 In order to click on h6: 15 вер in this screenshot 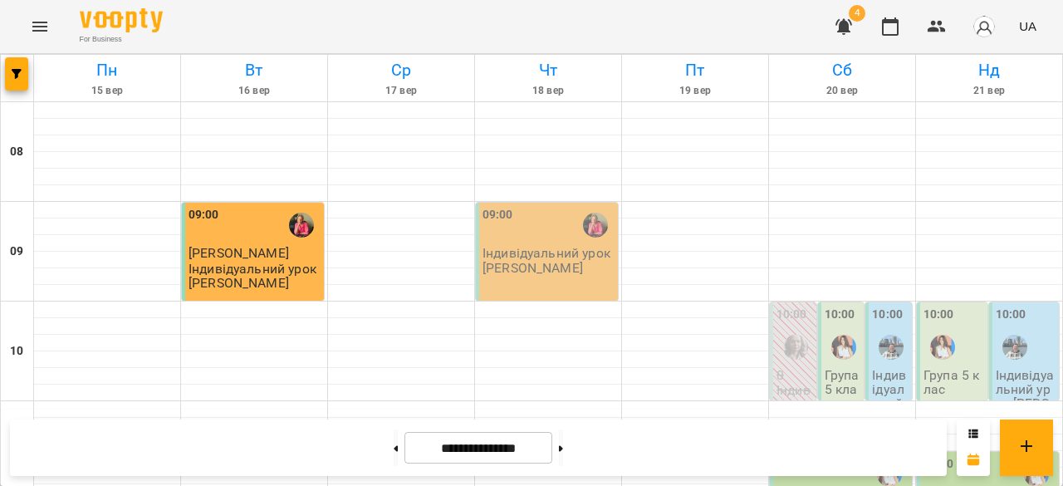, I will do `click(107, 91)`.